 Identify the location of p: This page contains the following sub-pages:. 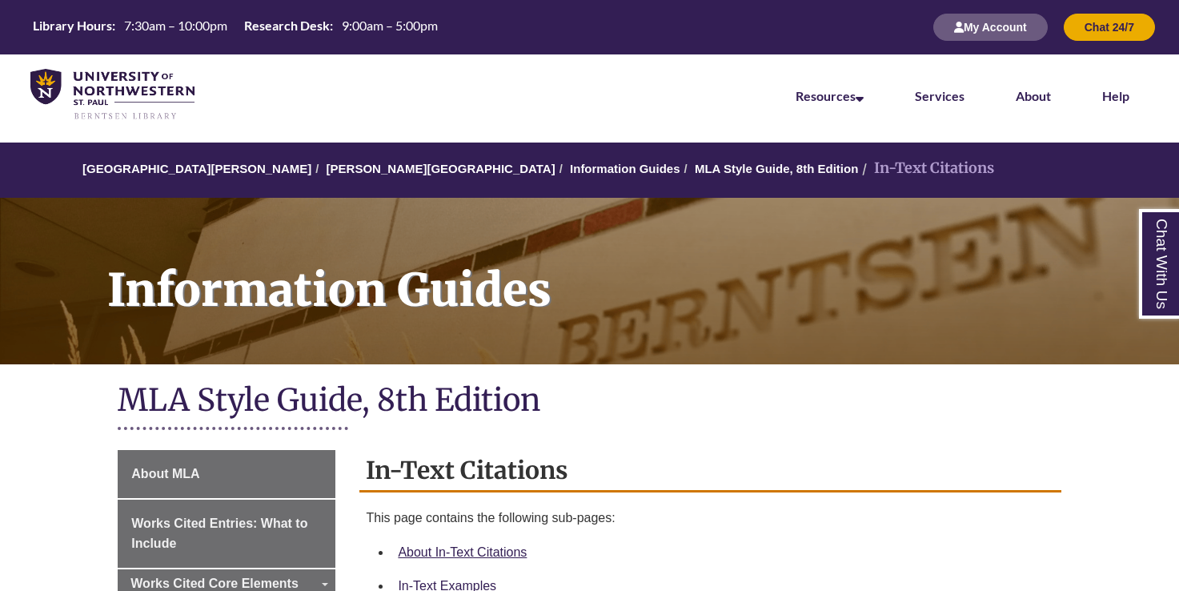
(710, 518).